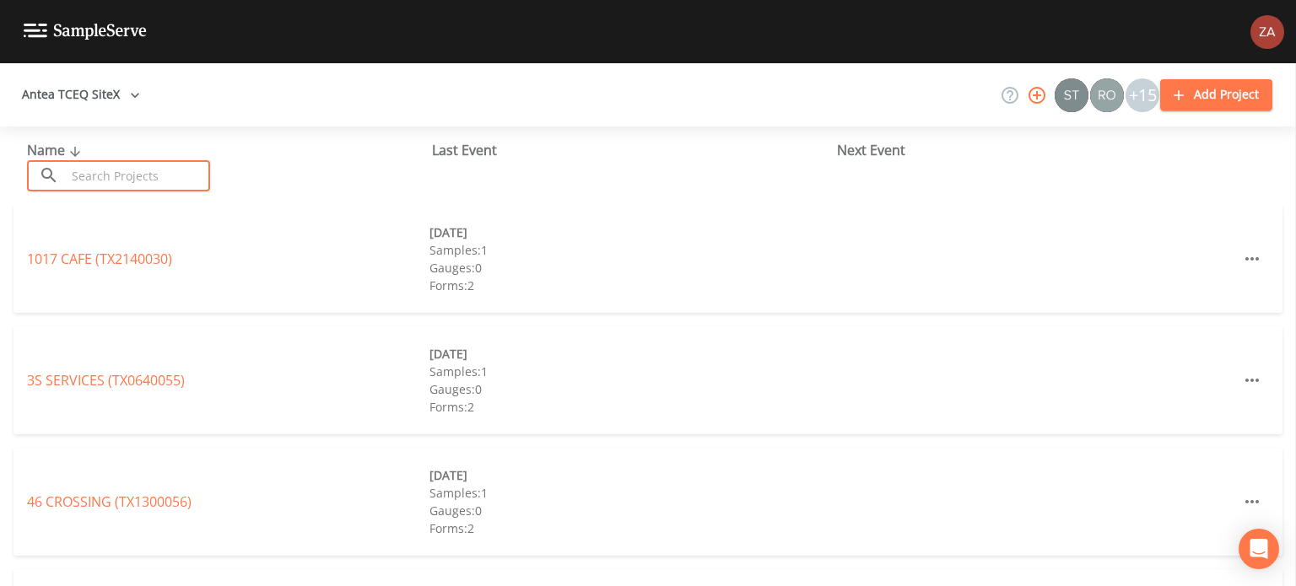 This screenshot has width=1296, height=586. Describe the element at coordinates (1071, 95) in the screenshot. I see `img: c0670e89e469b6405363224a5fca805c` at that location.